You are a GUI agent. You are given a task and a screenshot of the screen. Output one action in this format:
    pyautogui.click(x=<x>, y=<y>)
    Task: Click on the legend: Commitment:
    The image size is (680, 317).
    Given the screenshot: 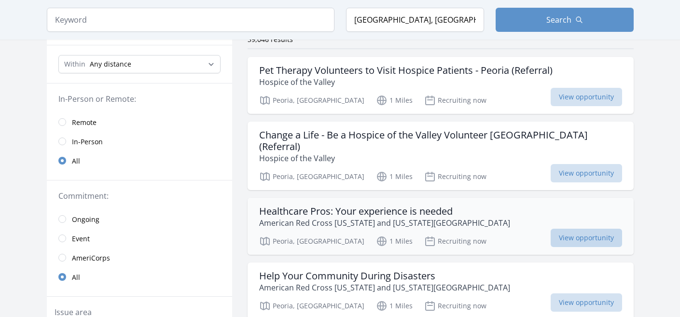 What is the action you would take?
    pyautogui.click(x=139, y=196)
    